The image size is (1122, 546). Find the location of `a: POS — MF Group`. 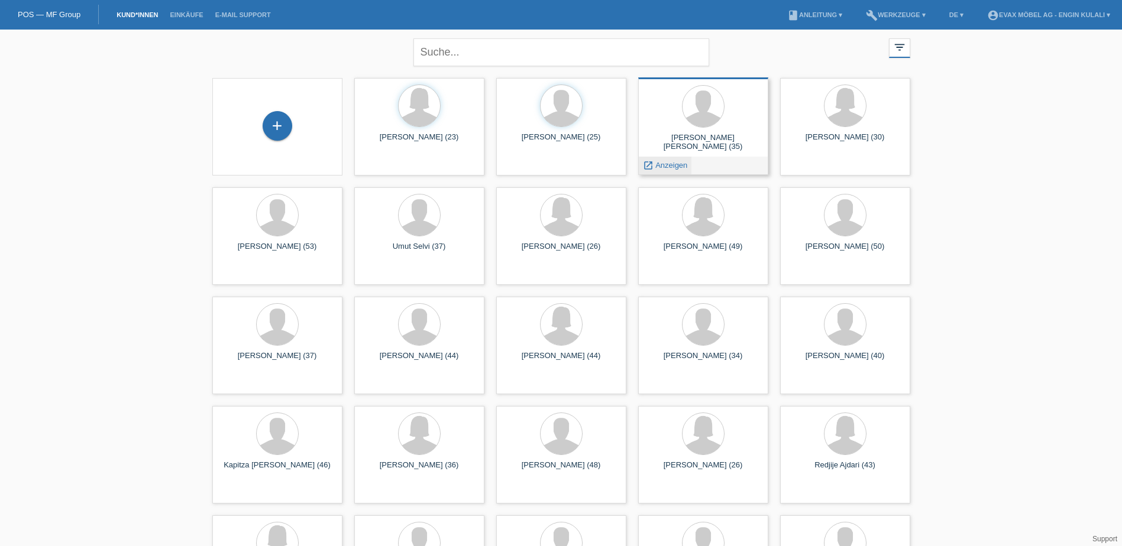

a: POS — MF Group is located at coordinates (49, 14).